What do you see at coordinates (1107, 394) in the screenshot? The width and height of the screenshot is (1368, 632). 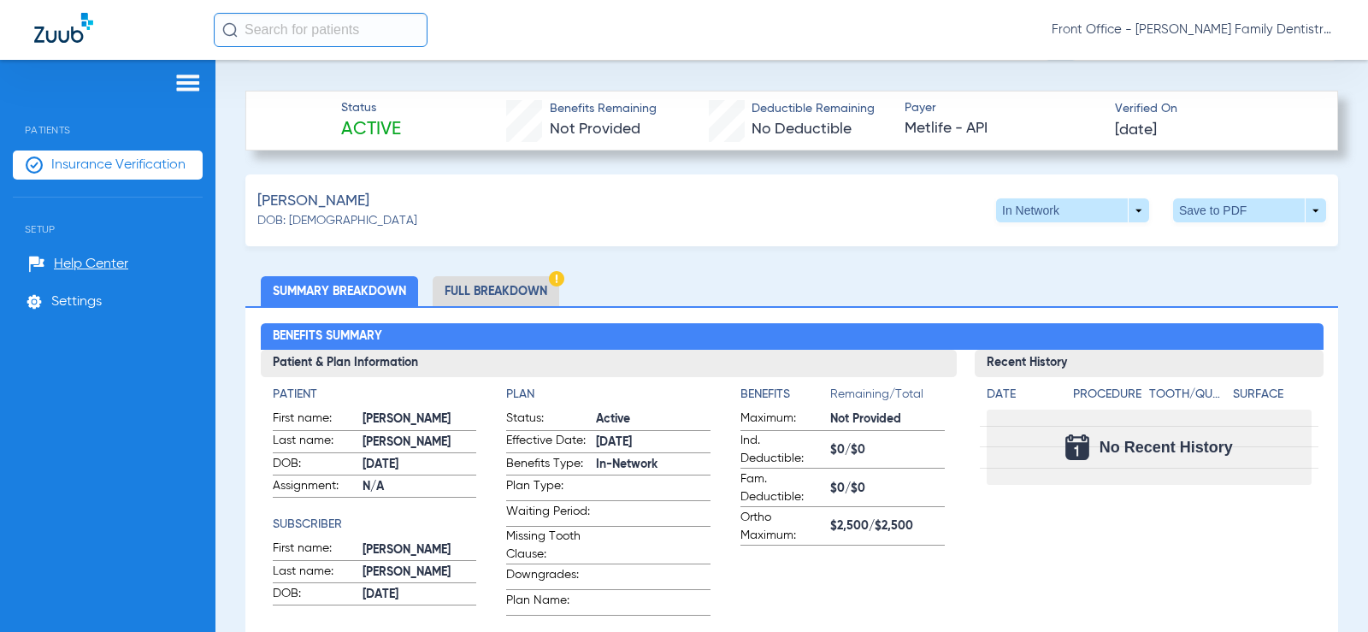 I see `h4: Procedure` at bounding box center [1107, 394].